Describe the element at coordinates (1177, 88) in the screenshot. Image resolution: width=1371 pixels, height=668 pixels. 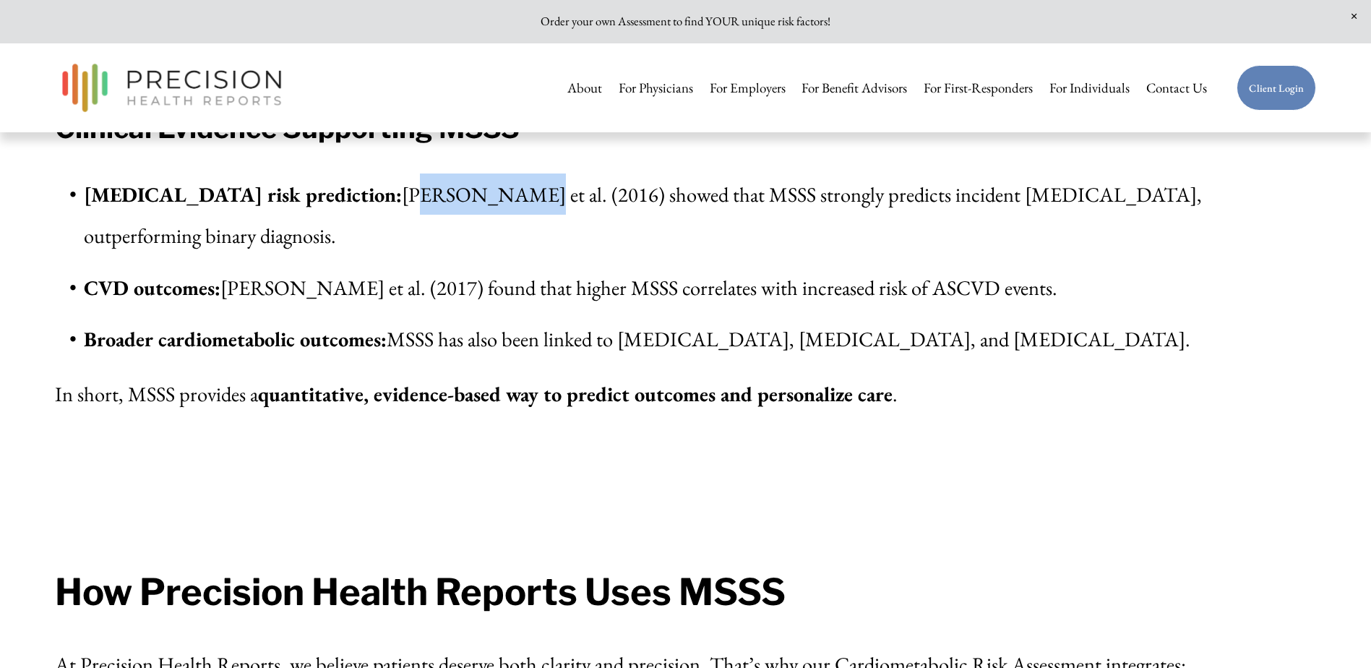
I see `a: Contact Us` at that location.